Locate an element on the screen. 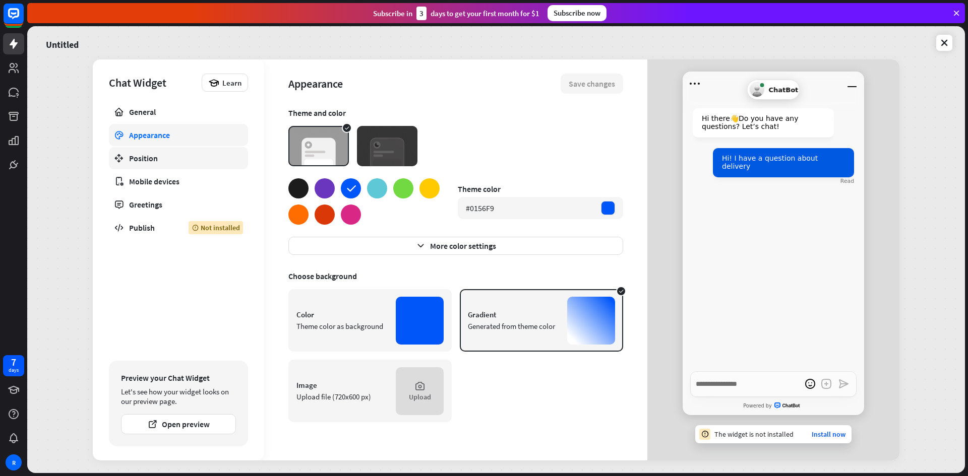 The height and width of the screenshot is (476, 968). div: Publish is located at coordinates (151, 228).